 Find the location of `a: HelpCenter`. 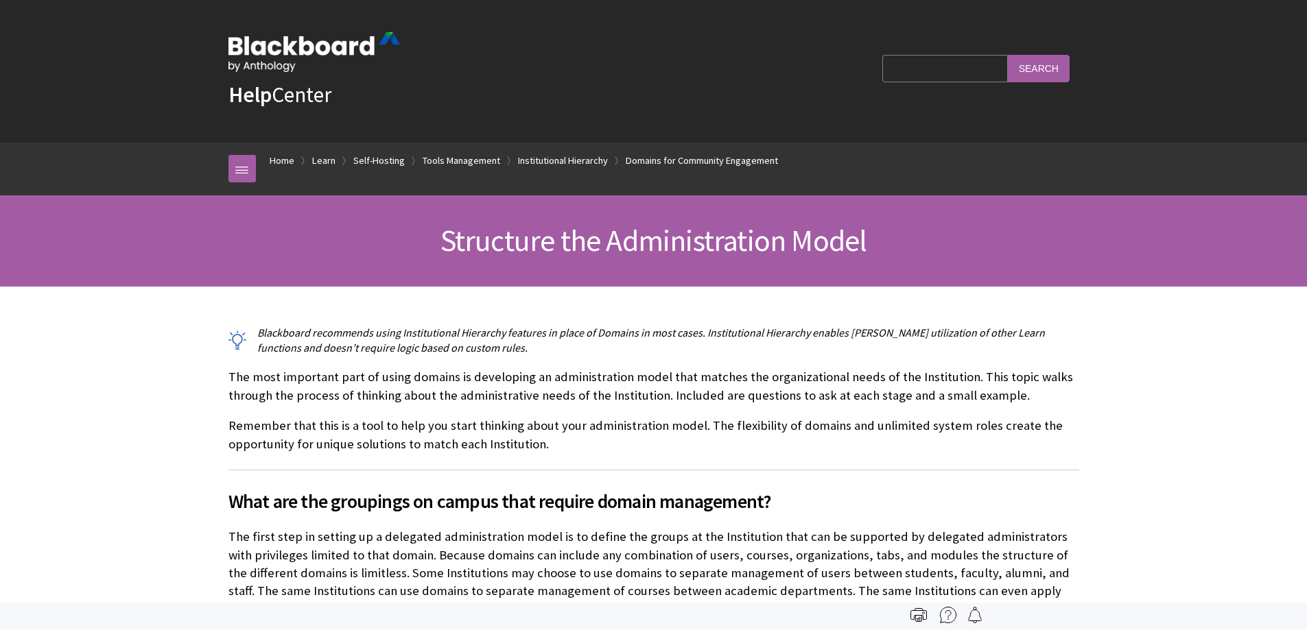

a: HelpCenter is located at coordinates (280, 95).